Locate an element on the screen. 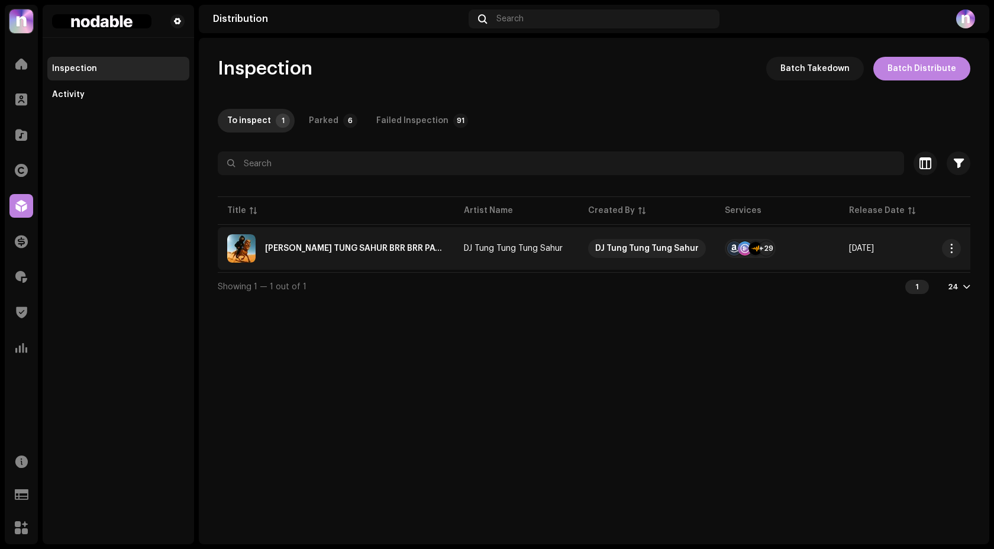  div: Failed Inspection is located at coordinates (412, 121).